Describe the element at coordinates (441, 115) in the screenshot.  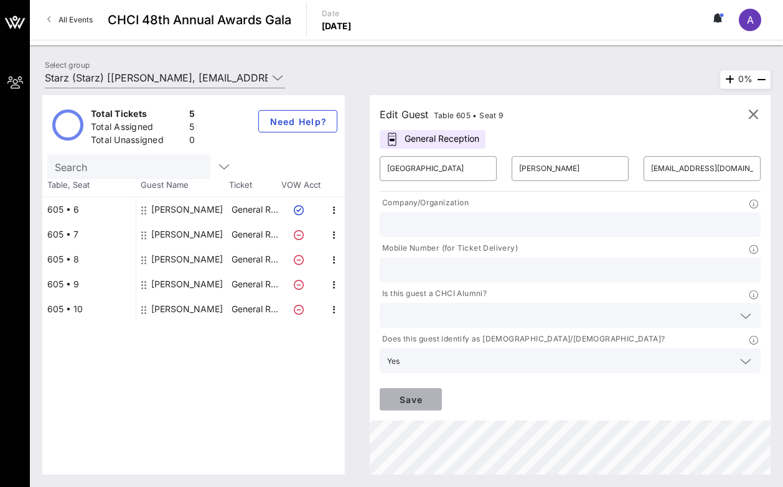
I see `div: Edit Guest` at that location.